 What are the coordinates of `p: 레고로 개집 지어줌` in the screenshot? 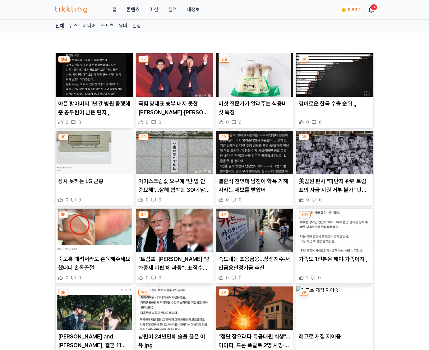 It's located at (335, 336).